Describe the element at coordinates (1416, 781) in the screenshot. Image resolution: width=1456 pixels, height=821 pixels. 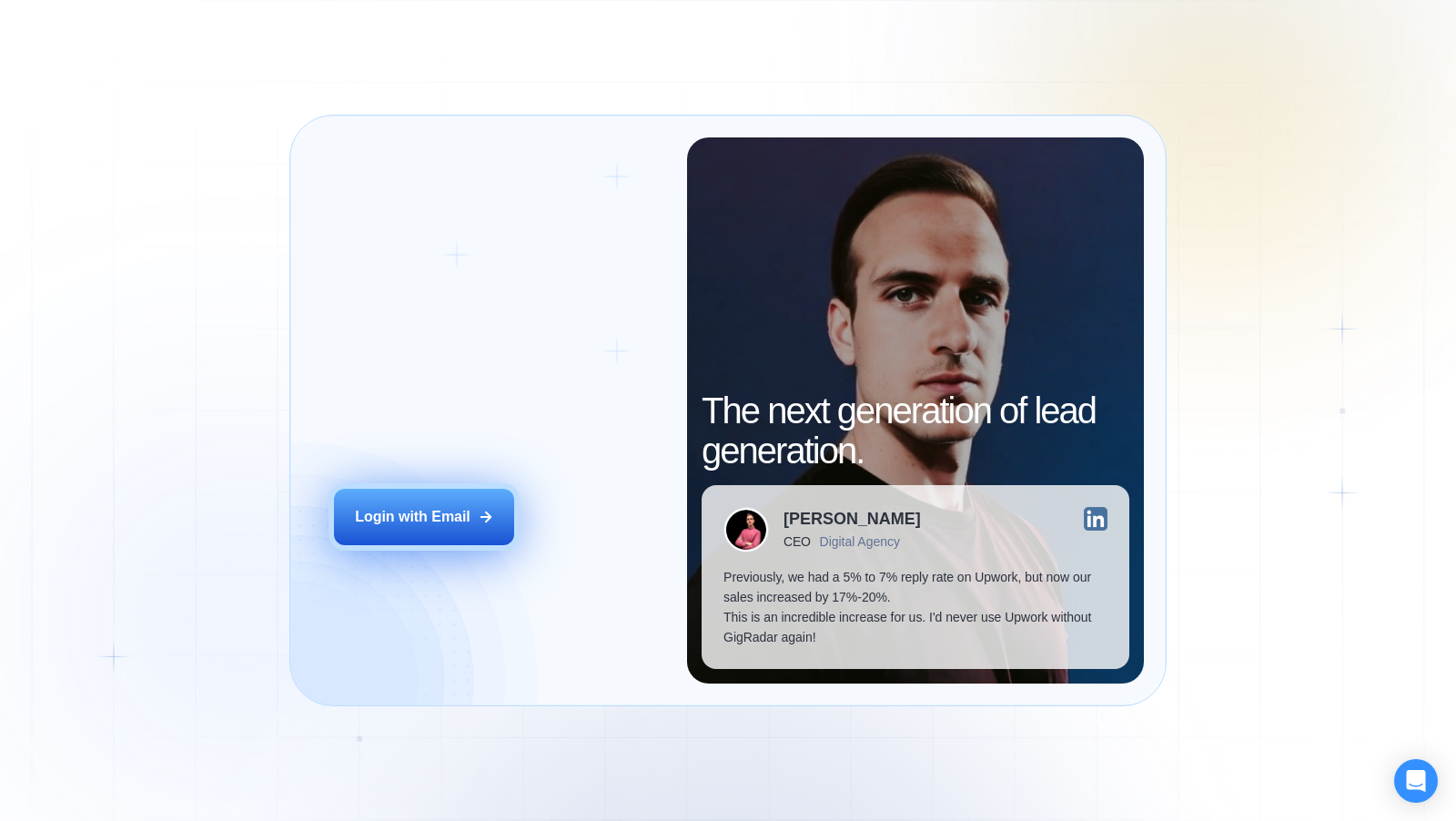
I see `div: Open Intercom Messenger` at that location.